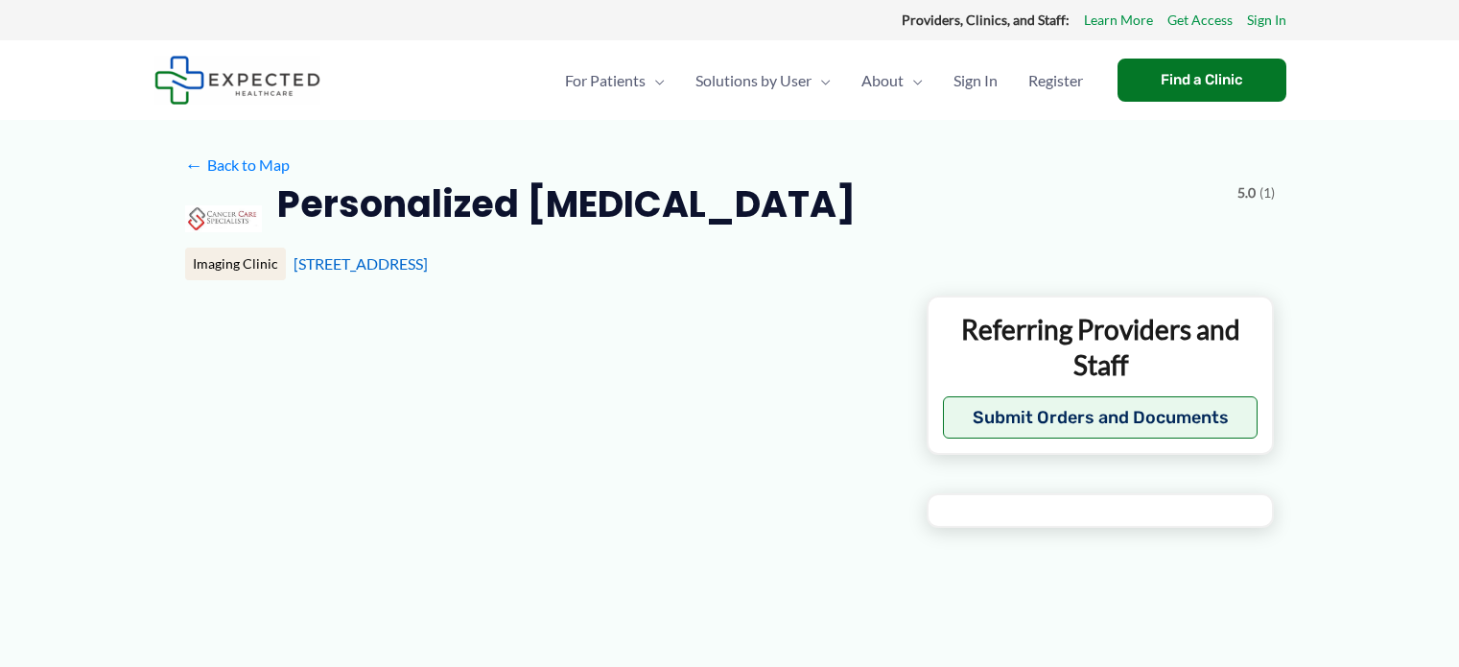 The width and height of the screenshot is (1459, 667). I want to click on div: Find a Clinic, so click(1202, 80).